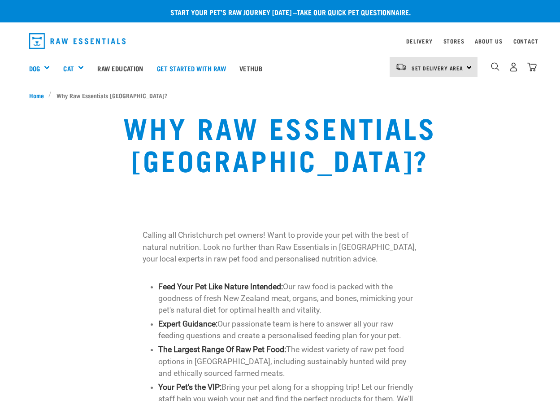 The image size is (560, 401). I want to click on img: home-icon-1@2x.png, so click(495, 66).